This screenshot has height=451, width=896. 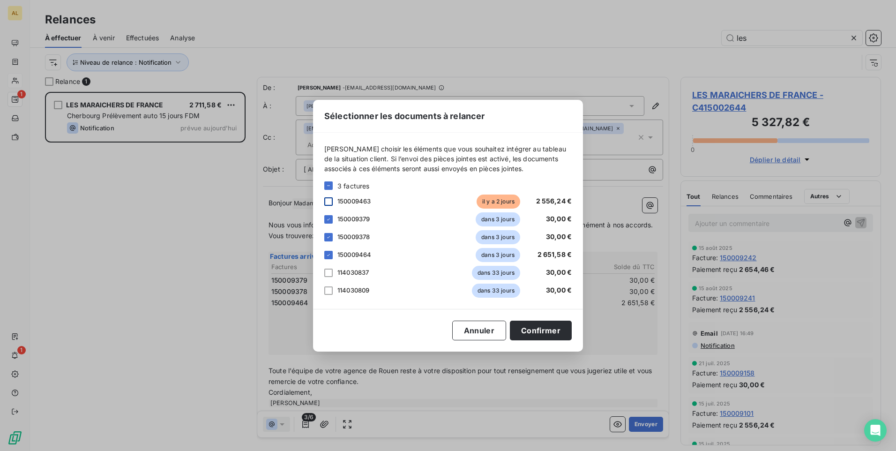 I want to click on span: 150009379, so click(x=353, y=219).